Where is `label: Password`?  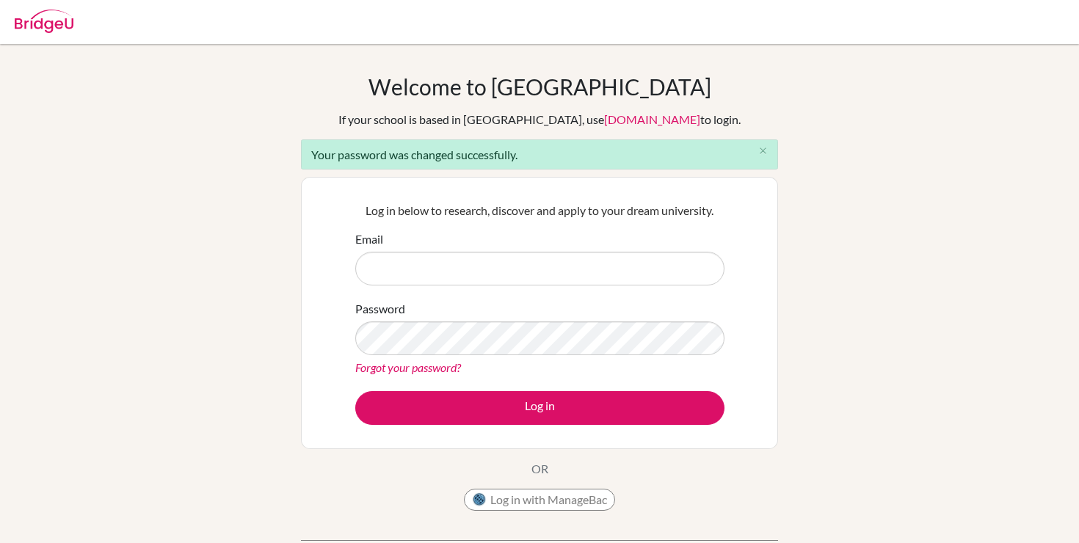 label: Password is located at coordinates (380, 309).